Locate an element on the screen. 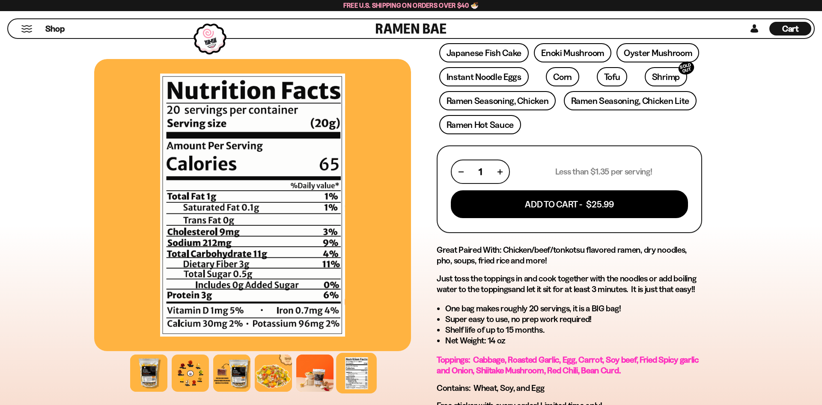 Image resolution: width=822 pixels, height=405 pixels. div: Cart is located at coordinates (790, 29).